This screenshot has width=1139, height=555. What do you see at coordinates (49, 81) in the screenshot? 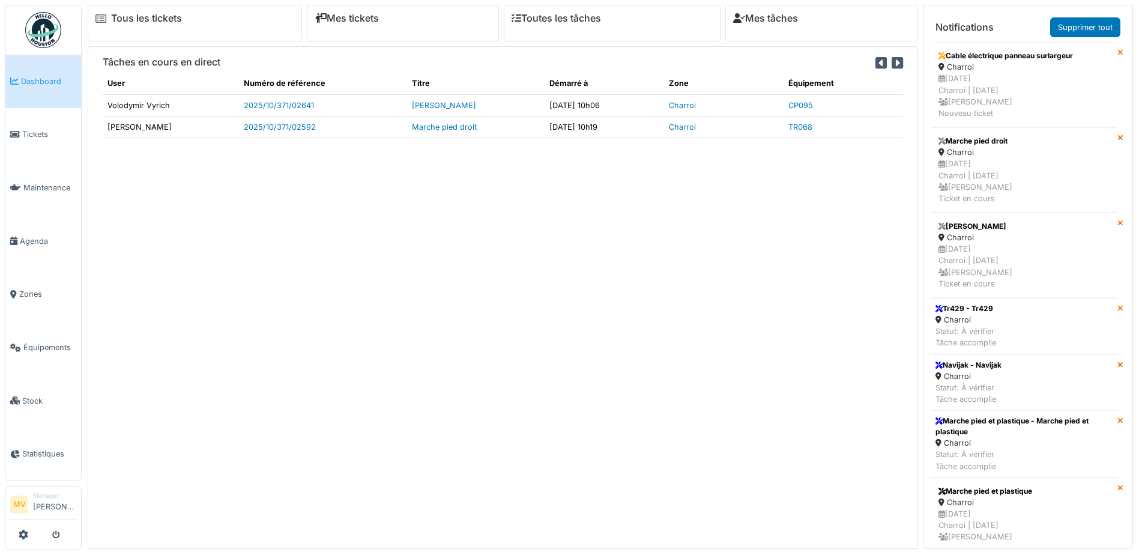
I see `span: Dashboard` at bounding box center [49, 81].